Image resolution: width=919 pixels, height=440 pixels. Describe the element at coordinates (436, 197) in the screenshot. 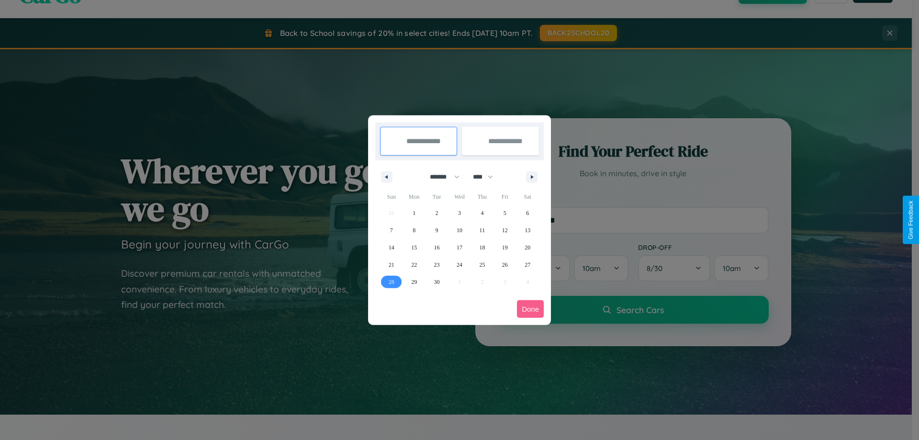

I see `span: Tue` at that location.